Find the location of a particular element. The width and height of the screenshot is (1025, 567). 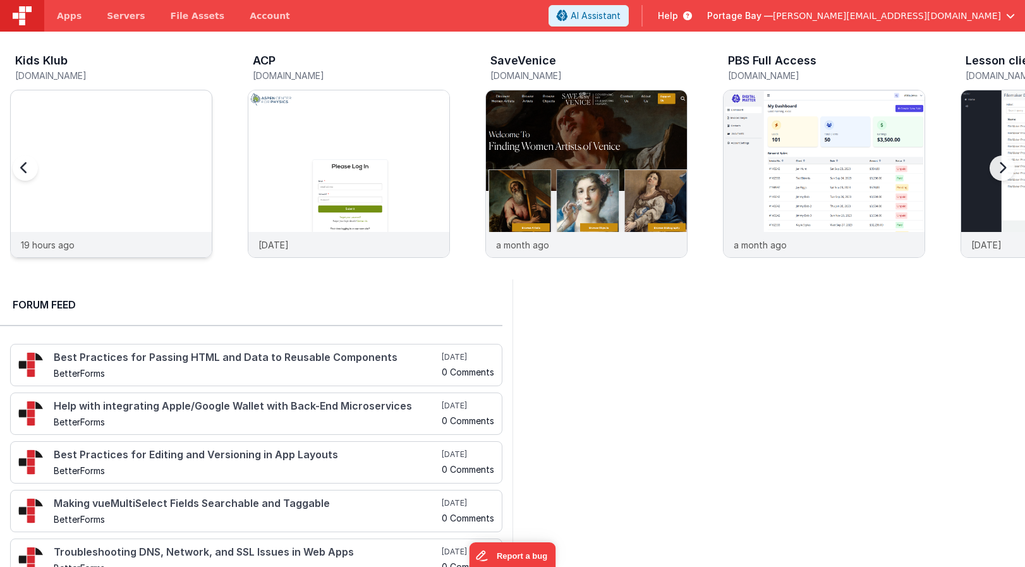

span: Servers is located at coordinates (126, 16).